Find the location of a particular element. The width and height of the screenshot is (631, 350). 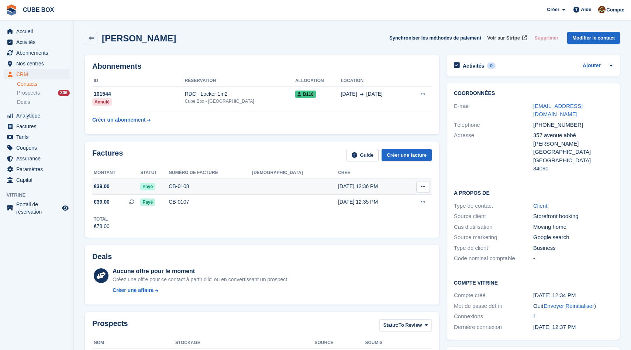

h2: Factures is located at coordinates (107, 155).